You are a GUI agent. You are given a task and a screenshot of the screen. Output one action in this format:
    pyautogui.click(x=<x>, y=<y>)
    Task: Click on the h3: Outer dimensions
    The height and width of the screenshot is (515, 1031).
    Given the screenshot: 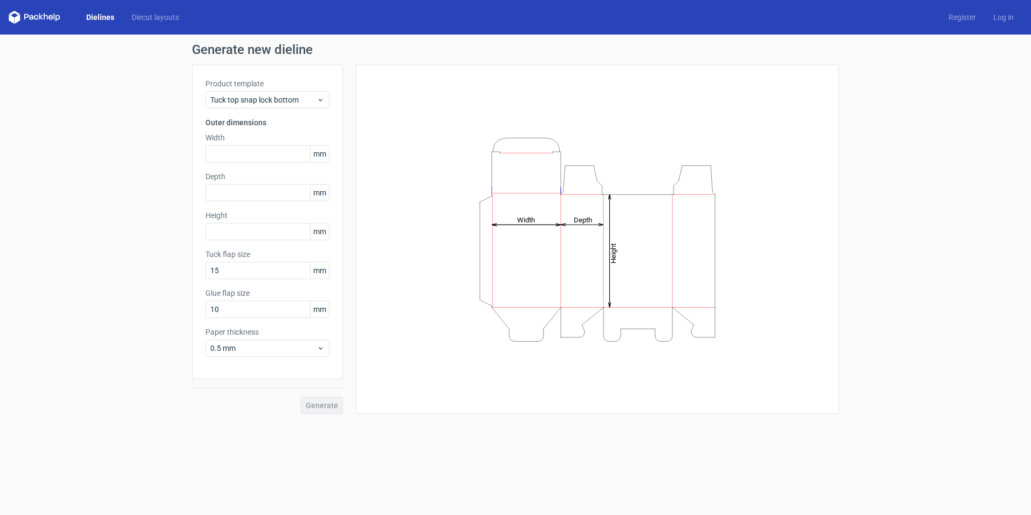 What is the action you would take?
    pyautogui.click(x=268, y=122)
    